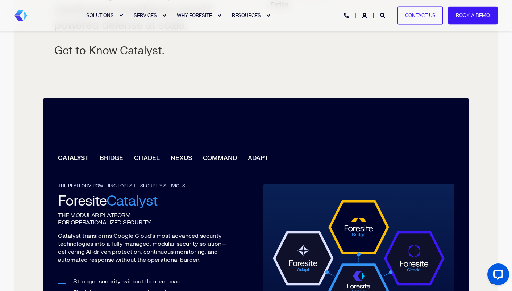  Describe the element at coordinates (383, 15) in the screenshot. I see `a: Open Search` at that location.